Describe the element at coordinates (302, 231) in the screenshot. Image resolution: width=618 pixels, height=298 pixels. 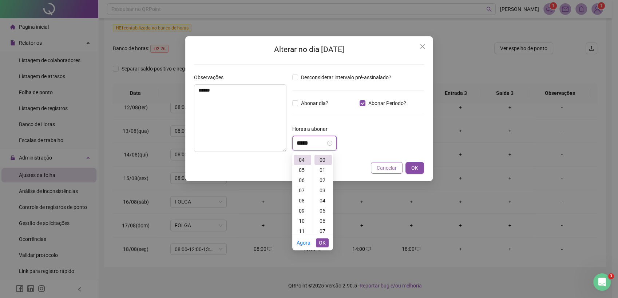
I see `div: 11` at that location.